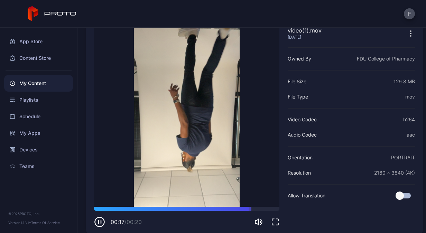 The width and height of the screenshot is (426, 233). What do you see at coordinates (38, 214) in the screenshot?
I see `div: © 2025 PROTO, Inc.` at bounding box center [38, 214].